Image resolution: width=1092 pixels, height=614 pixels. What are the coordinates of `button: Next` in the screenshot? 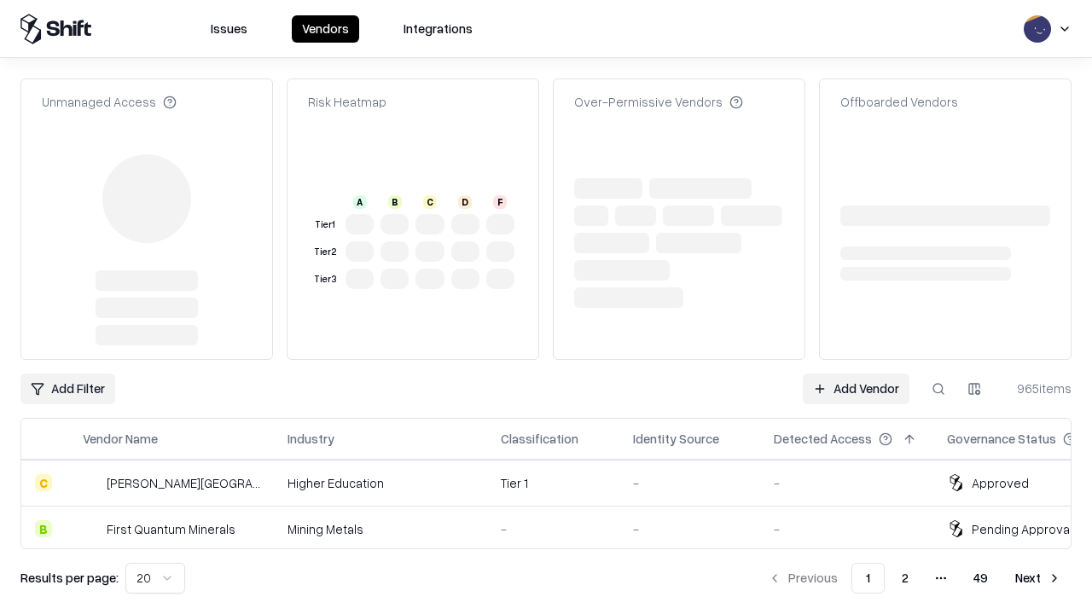 It's located at (1038, 578).